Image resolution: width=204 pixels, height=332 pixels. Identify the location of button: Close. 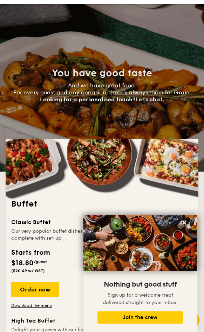
(184, 223).